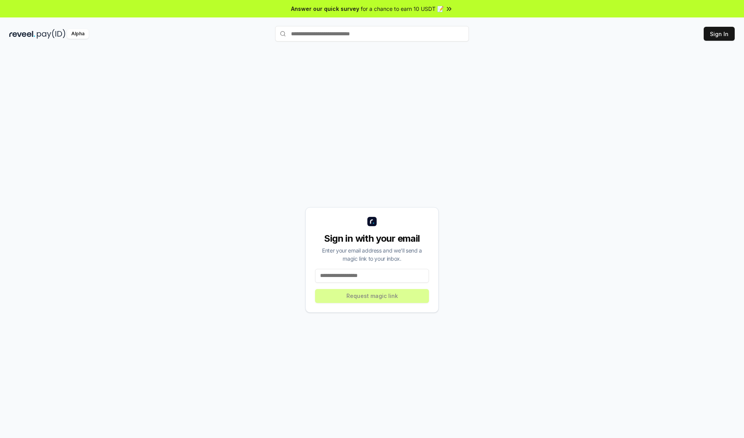 The width and height of the screenshot is (744, 438). Describe the element at coordinates (51, 34) in the screenshot. I see `img: pay_id` at that location.